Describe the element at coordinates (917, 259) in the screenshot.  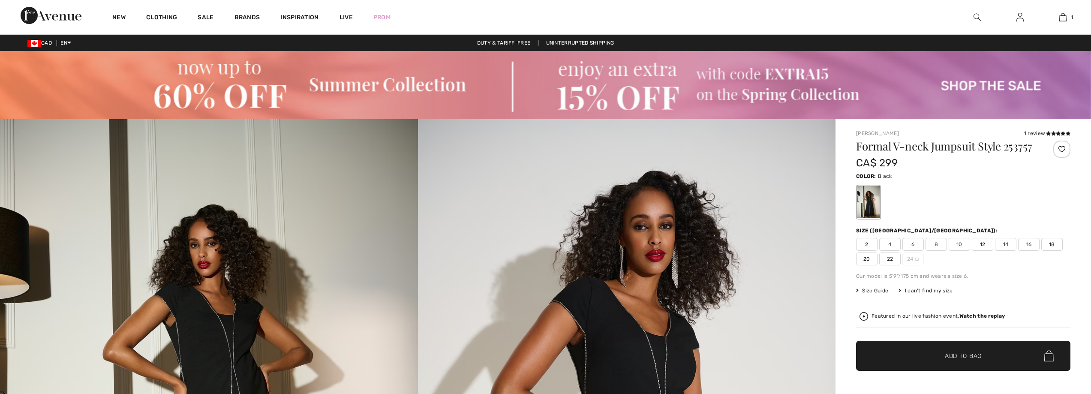
I see `img: ring-m.svg` at that location.